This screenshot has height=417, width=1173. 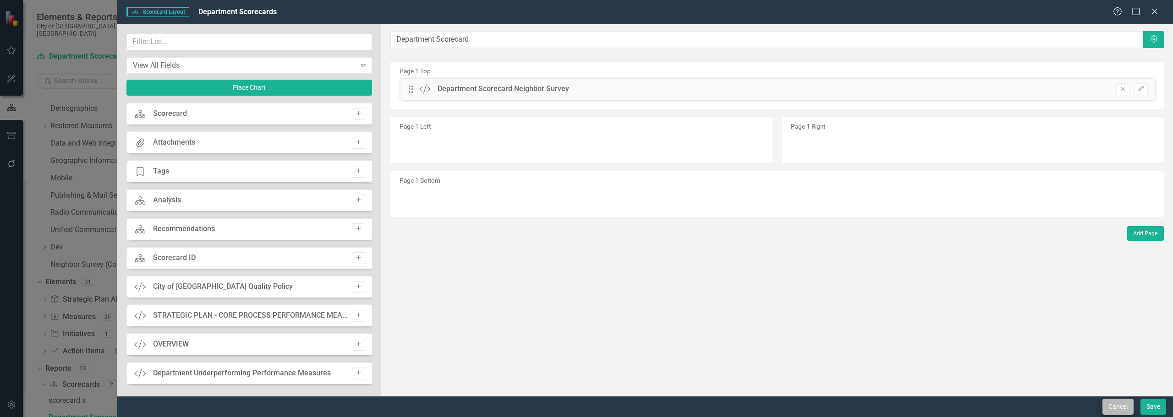 I want to click on div: Analysis, so click(x=167, y=200).